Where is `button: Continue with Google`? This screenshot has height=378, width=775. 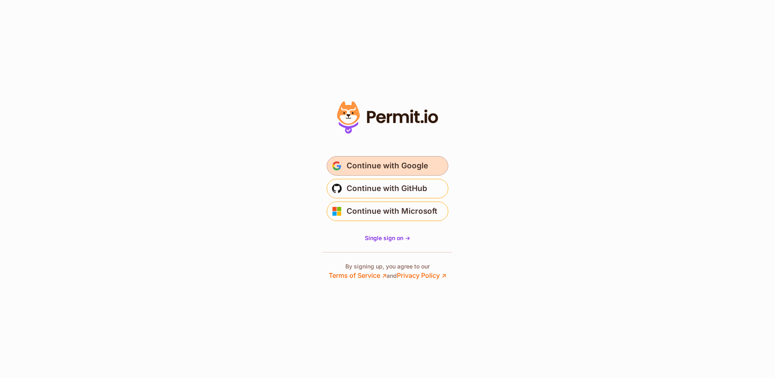 button: Continue with Google is located at coordinates (387, 166).